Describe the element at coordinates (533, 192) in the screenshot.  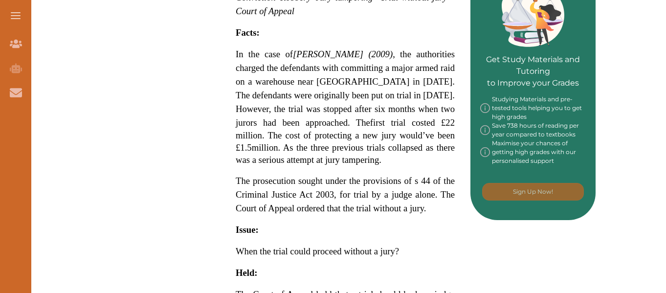
I see `button: [object Object]` at that location.